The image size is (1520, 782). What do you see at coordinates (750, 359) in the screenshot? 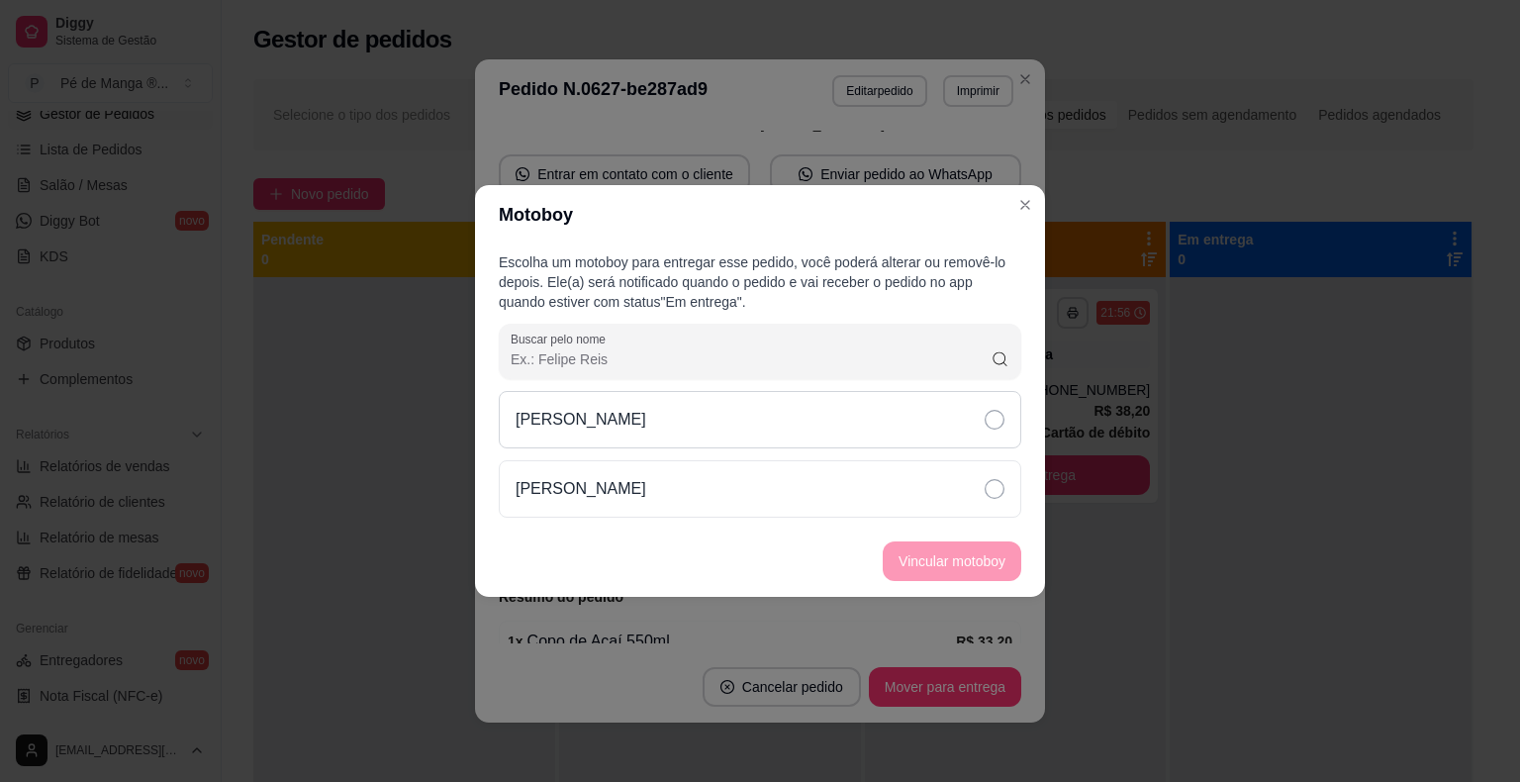
I see `input: Buscar pelo nome` at bounding box center [750, 359].